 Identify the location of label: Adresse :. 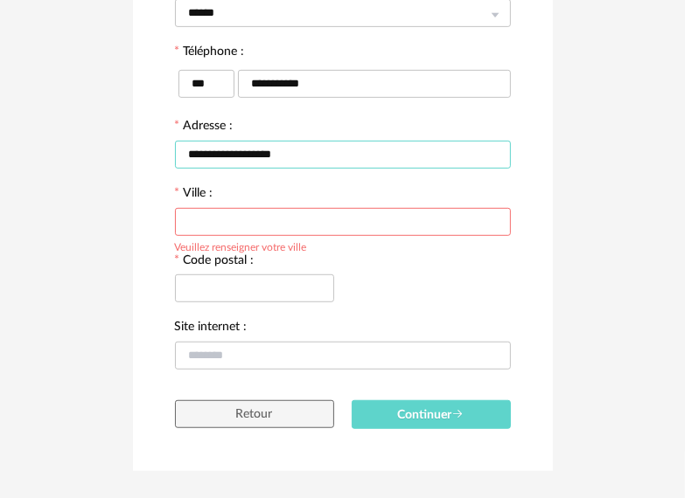
(204, 128).